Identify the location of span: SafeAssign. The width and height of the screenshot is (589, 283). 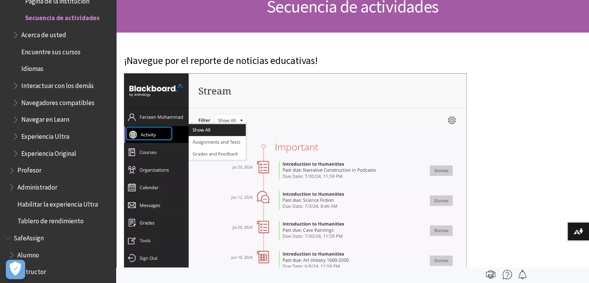
(29, 236).